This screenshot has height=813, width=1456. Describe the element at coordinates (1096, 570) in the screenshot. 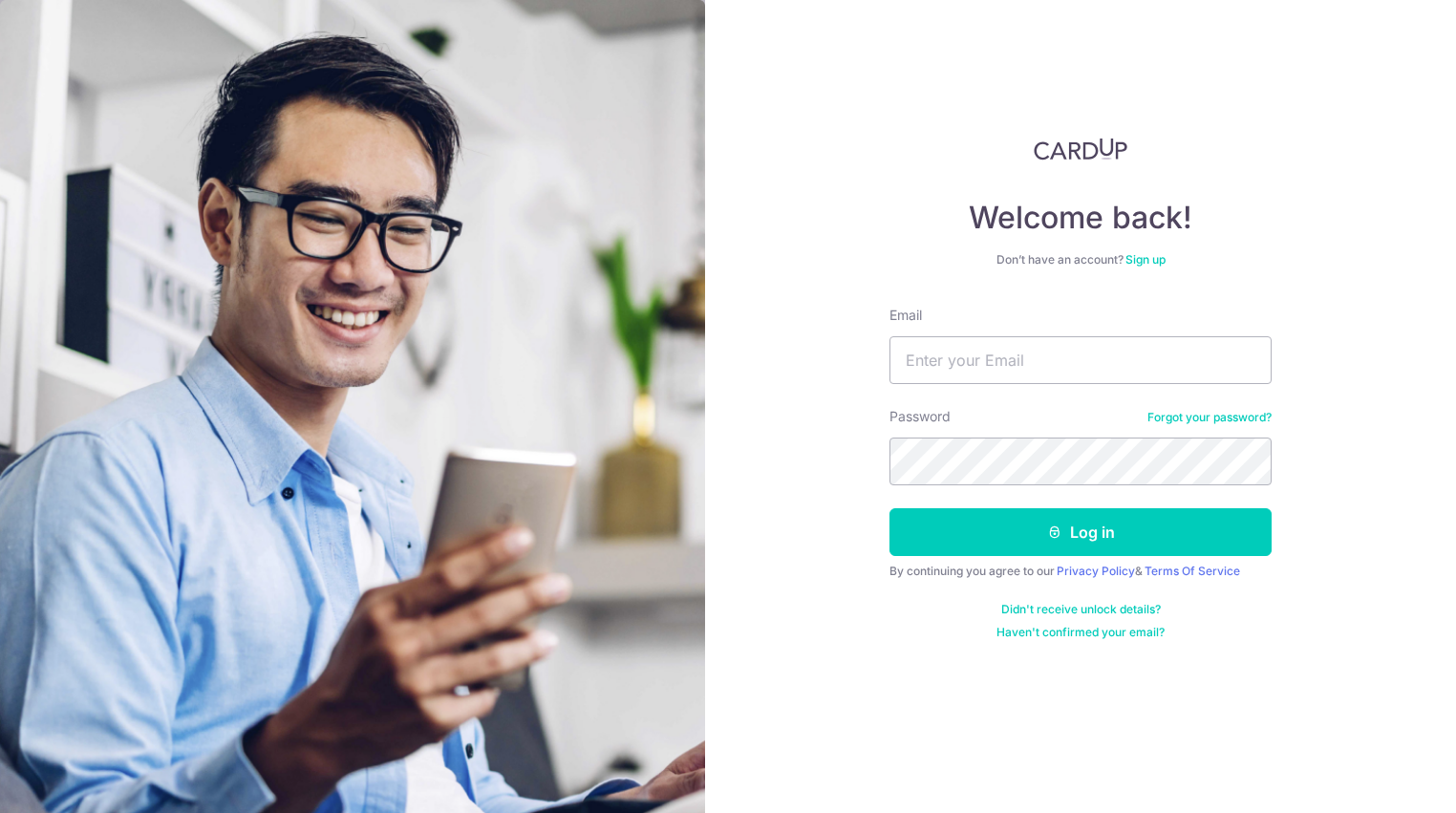

I see `a: Privacy Policy` at that location.